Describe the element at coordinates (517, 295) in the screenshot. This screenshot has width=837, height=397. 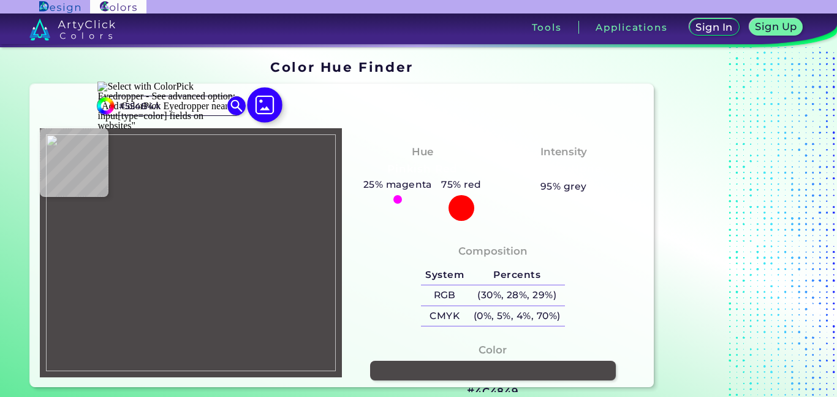
I see `h5: (30%, 28%, 29%)` at that location.